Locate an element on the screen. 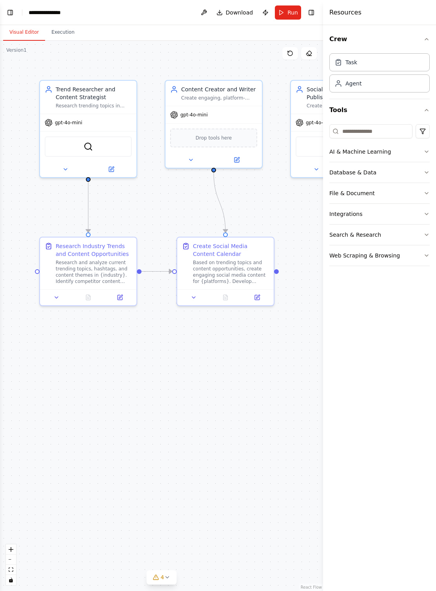 The image size is (436, 591). button: Integrations is located at coordinates (379, 214).